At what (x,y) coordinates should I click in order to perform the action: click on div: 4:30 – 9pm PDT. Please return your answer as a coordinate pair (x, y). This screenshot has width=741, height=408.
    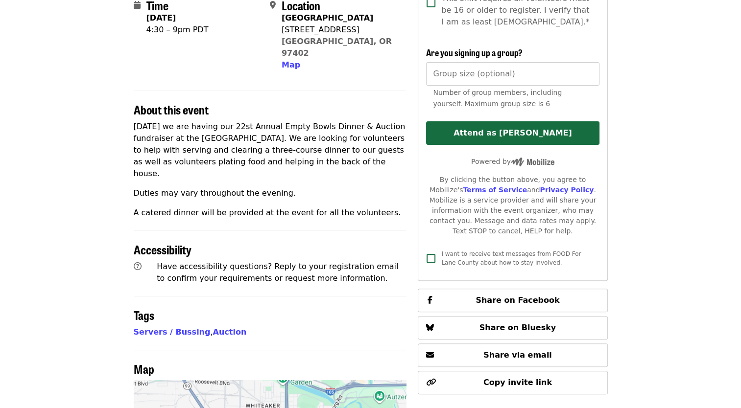
    Looking at the image, I should click on (177, 30).